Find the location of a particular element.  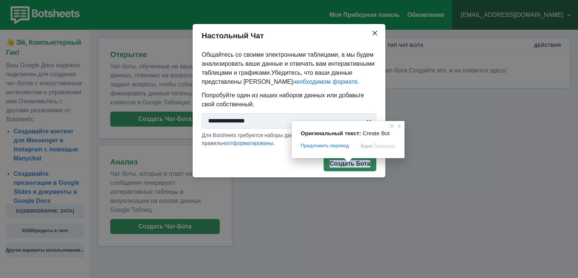

span: Create Bot is located at coordinates (376, 133).